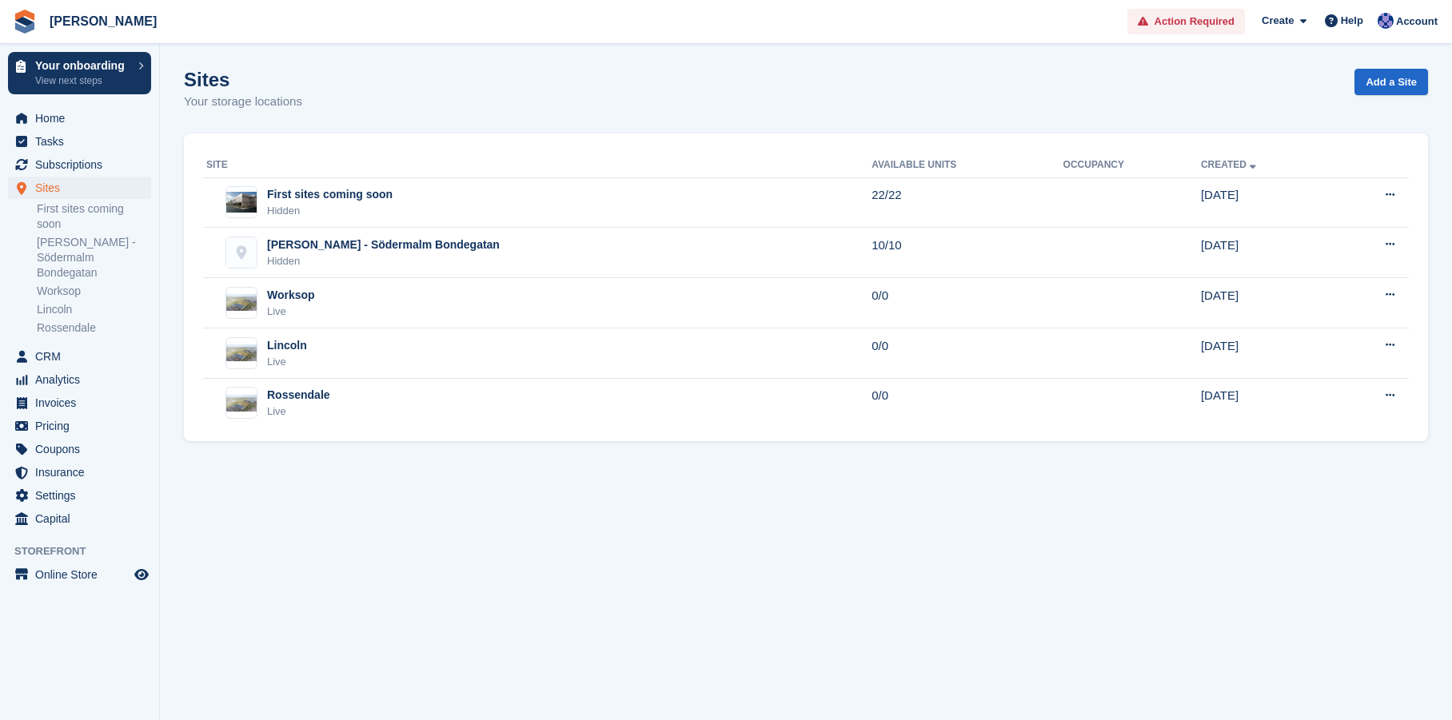  Describe the element at coordinates (241, 403) in the screenshot. I see `img: Image of Rossendale site` at that location.